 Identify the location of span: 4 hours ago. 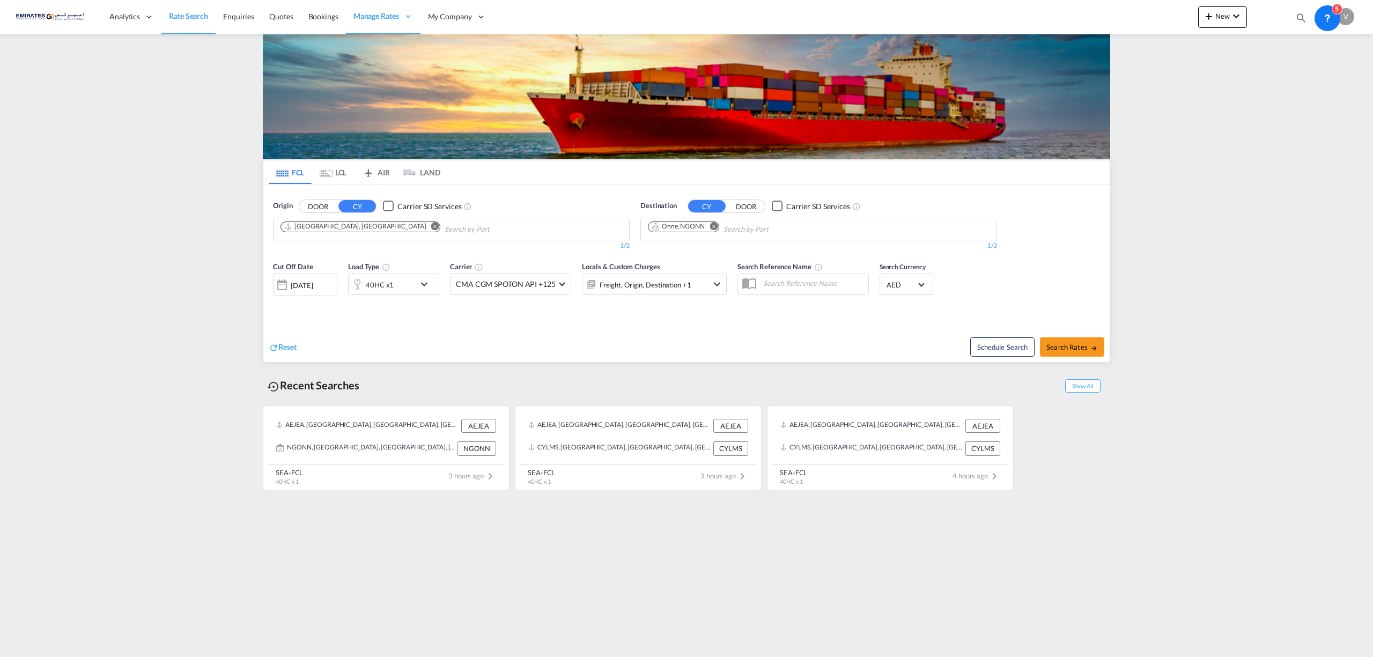
(977, 476).